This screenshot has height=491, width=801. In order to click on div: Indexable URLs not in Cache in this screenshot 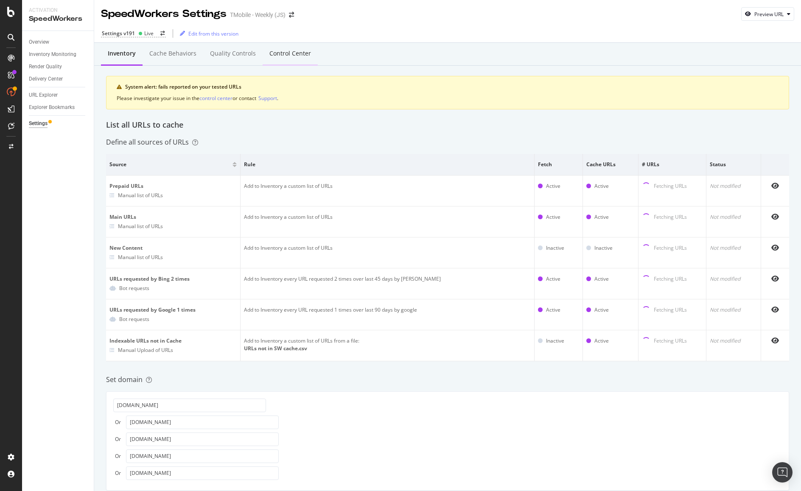, I will do `click(173, 341)`.